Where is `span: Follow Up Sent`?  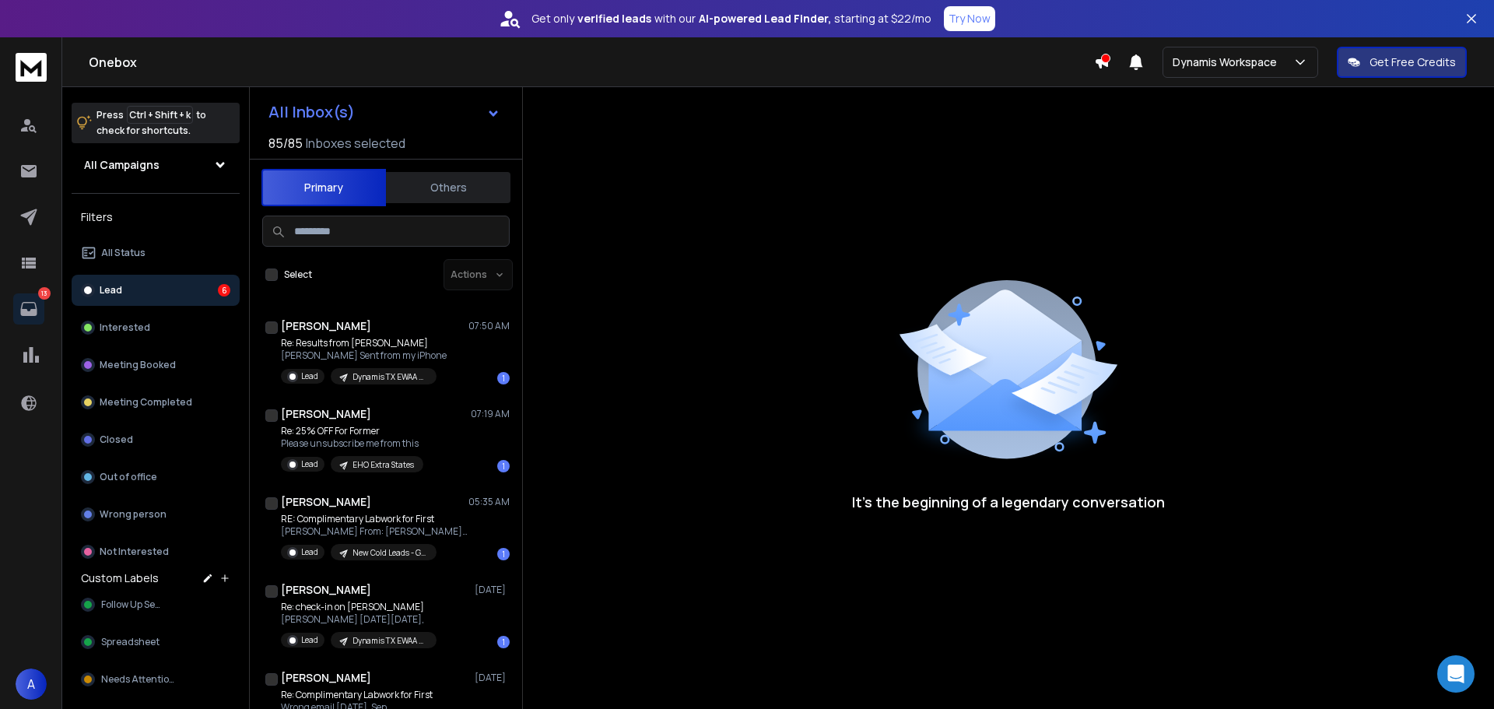 span: Follow Up Sent is located at coordinates (133, 605).